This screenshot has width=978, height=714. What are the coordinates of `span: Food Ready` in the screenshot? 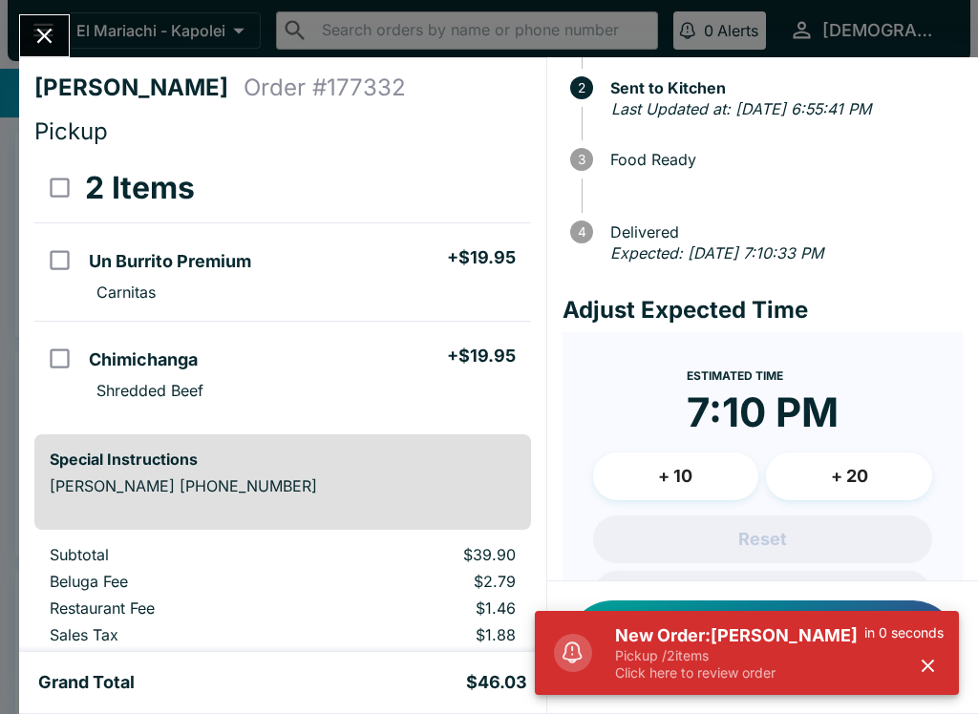 It's located at (781, 159).